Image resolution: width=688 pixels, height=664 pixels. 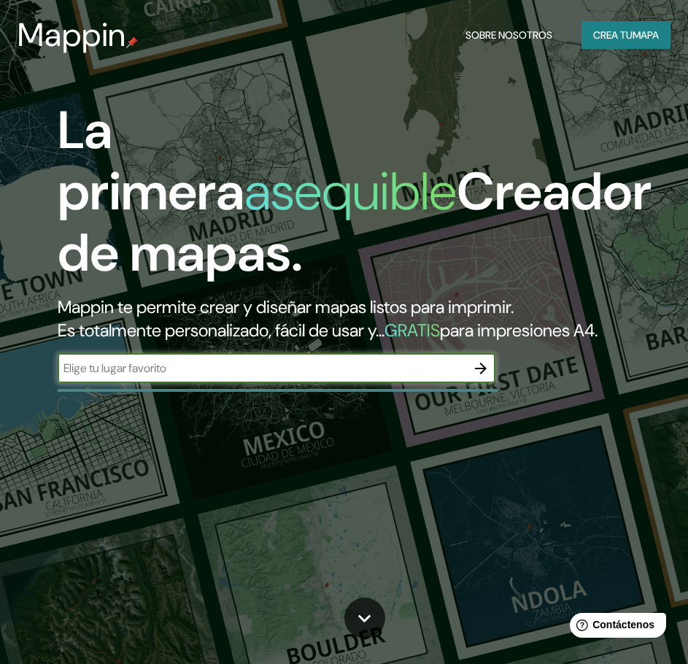 What do you see at coordinates (413, 330) in the screenshot?
I see `font: GRATIS` at bounding box center [413, 330].